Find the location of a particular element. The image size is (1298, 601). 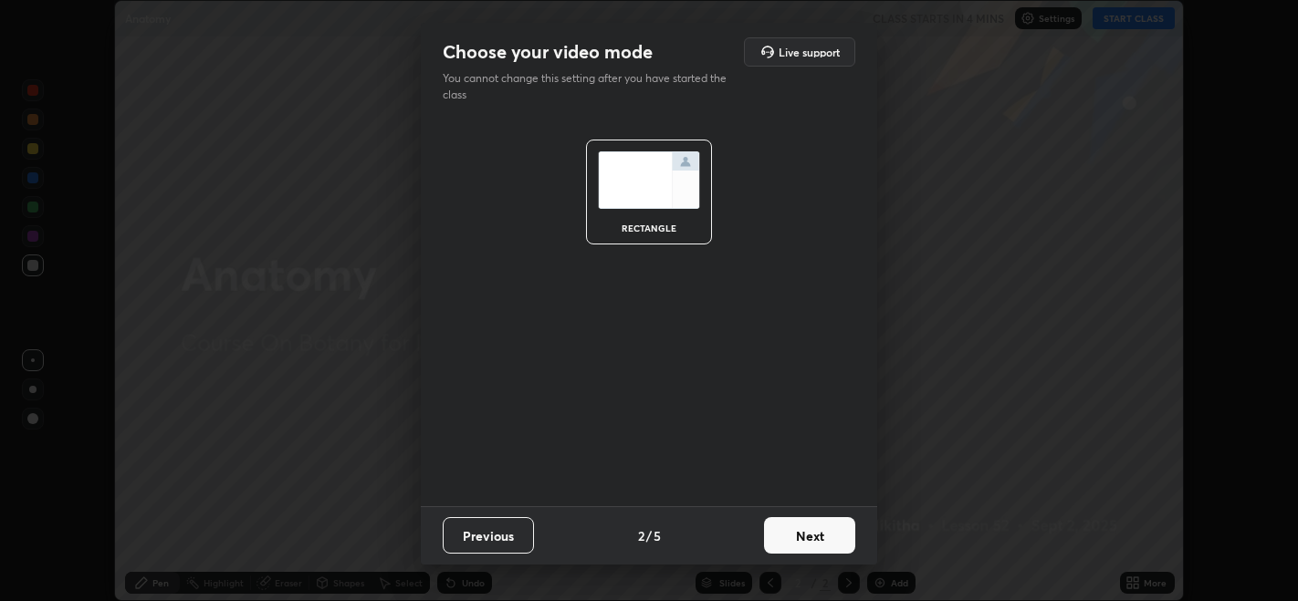

button: Next is located at coordinates (810, 536).